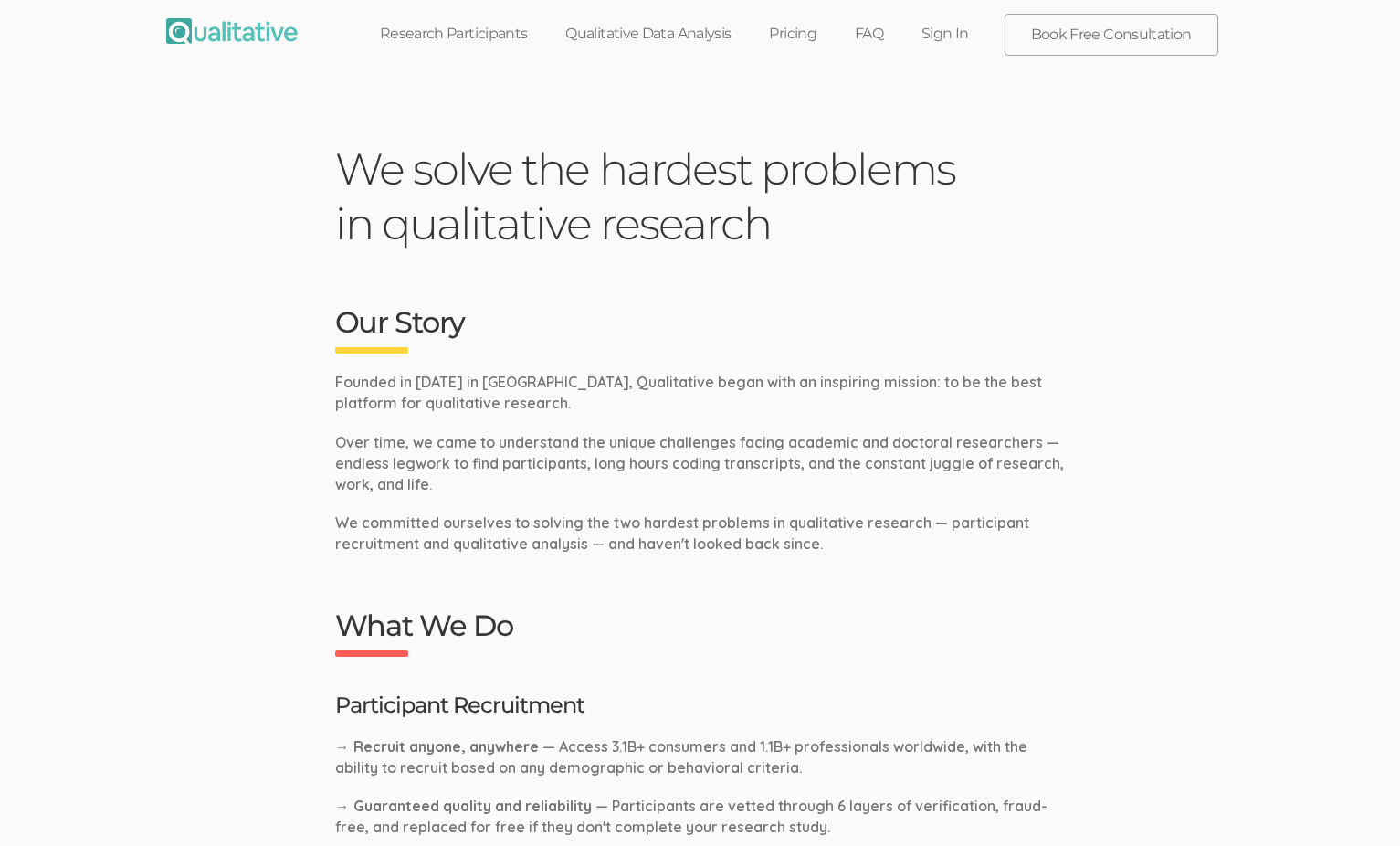  What do you see at coordinates (701, 633) in the screenshot?
I see `h2: What We Do` at bounding box center [701, 633].